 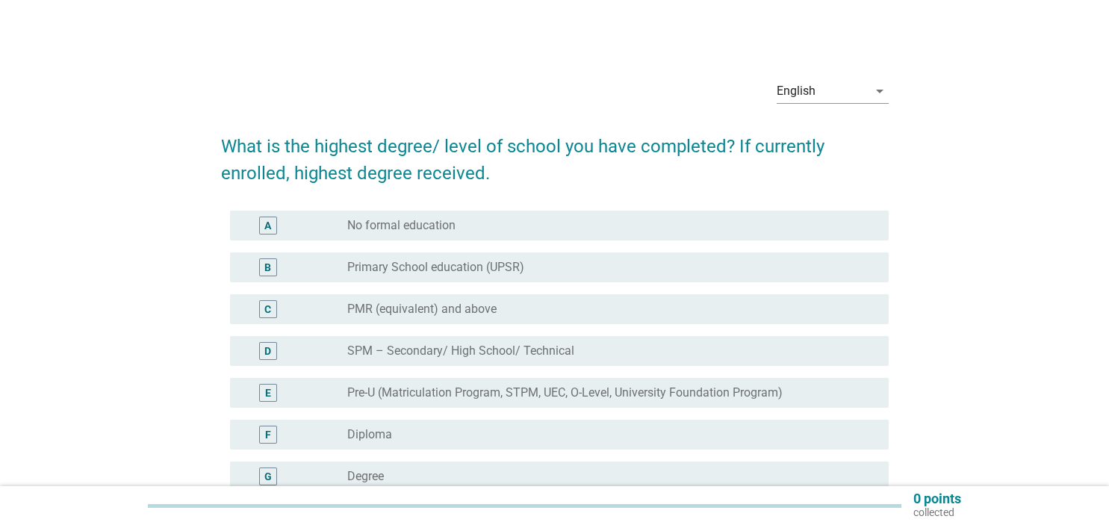 I want to click on div: B, so click(x=267, y=267).